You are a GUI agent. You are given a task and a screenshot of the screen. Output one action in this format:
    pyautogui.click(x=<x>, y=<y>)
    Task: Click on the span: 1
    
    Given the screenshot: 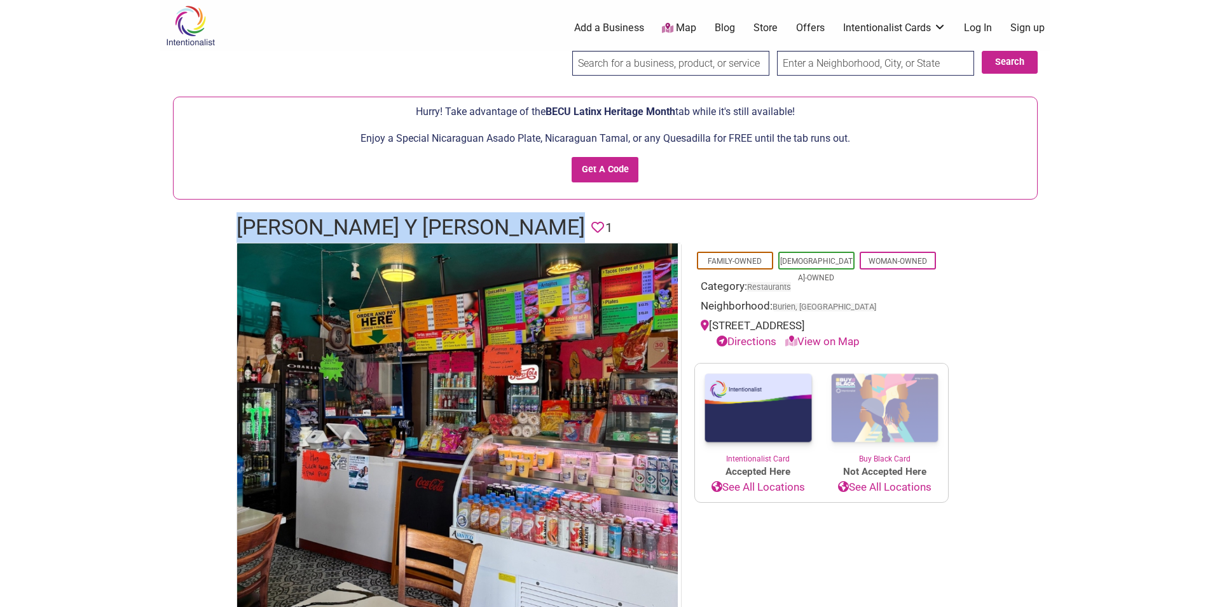 What is the action you would take?
    pyautogui.click(x=608, y=228)
    